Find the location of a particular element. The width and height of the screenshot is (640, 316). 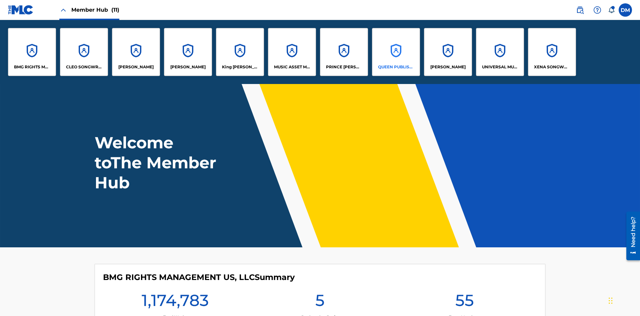

div: Open Resource Center is located at coordinates (12, 27).